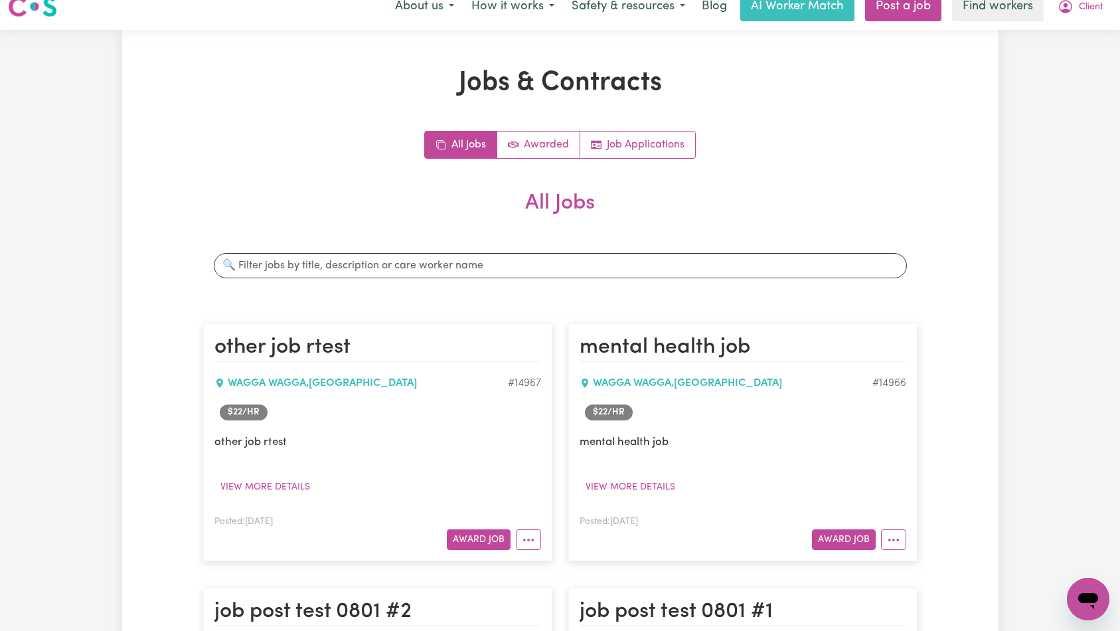 The image size is (1120, 631). I want to click on a: All jobs, so click(461, 145).